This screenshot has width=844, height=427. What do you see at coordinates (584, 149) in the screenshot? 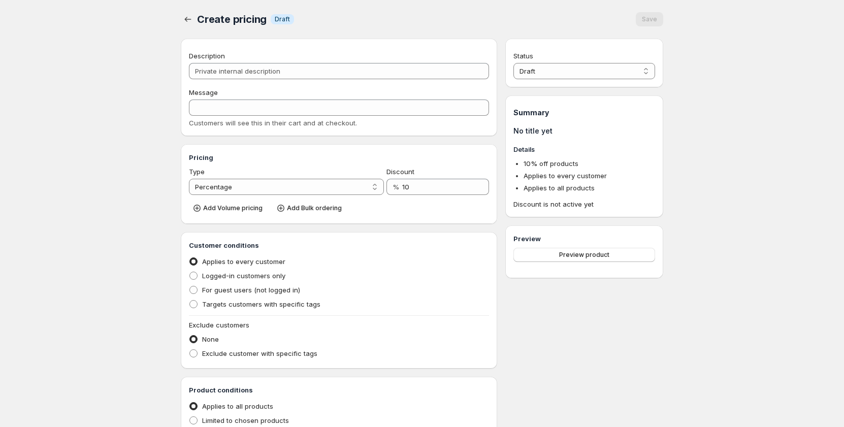
I see `h3: Details` at bounding box center [584, 149].